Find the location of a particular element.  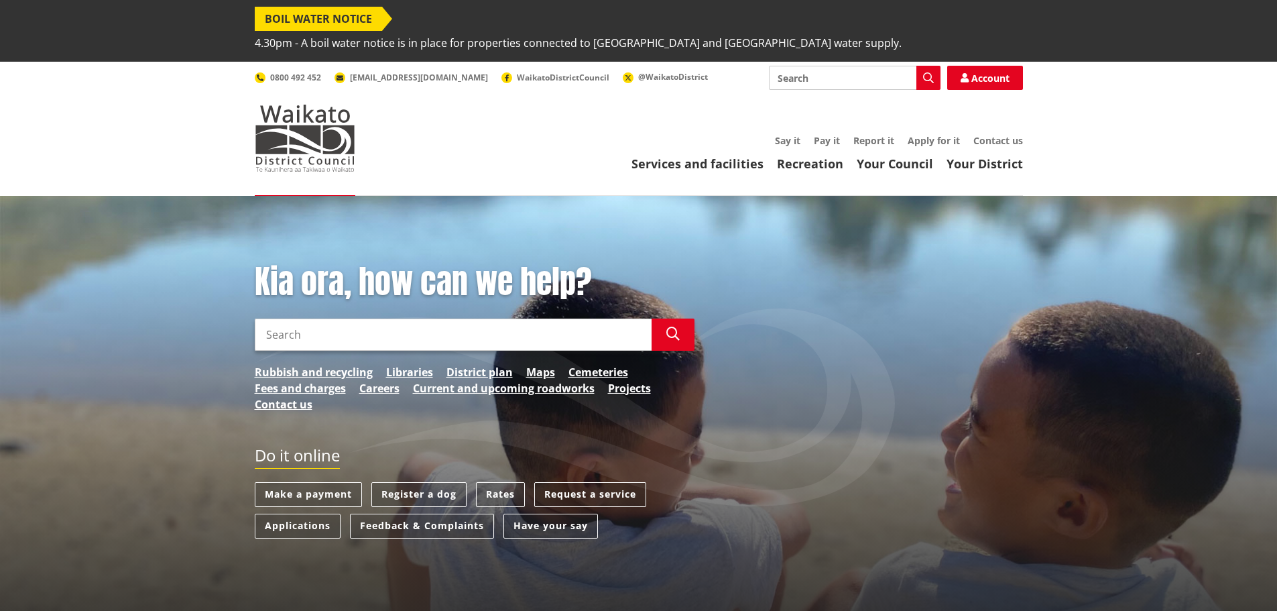

a: Recreation is located at coordinates (810, 164).